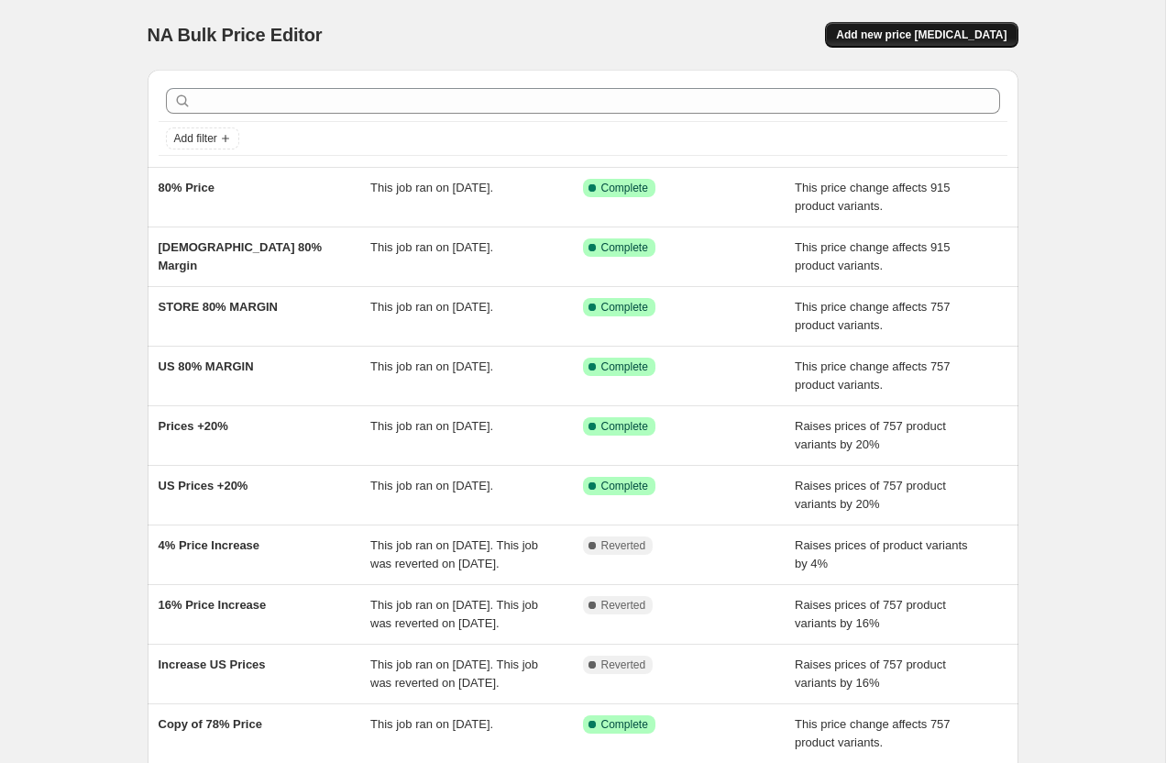 The height and width of the screenshot is (763, 1166). Describe the element at coordinates (204, 485) in the screenshot. I see `span: US Prices +20%` at that location.